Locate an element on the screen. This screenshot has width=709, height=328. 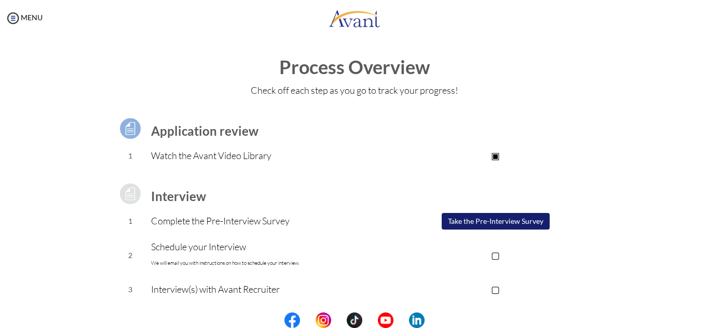
td: 3 is located at coordinates (130, 290).